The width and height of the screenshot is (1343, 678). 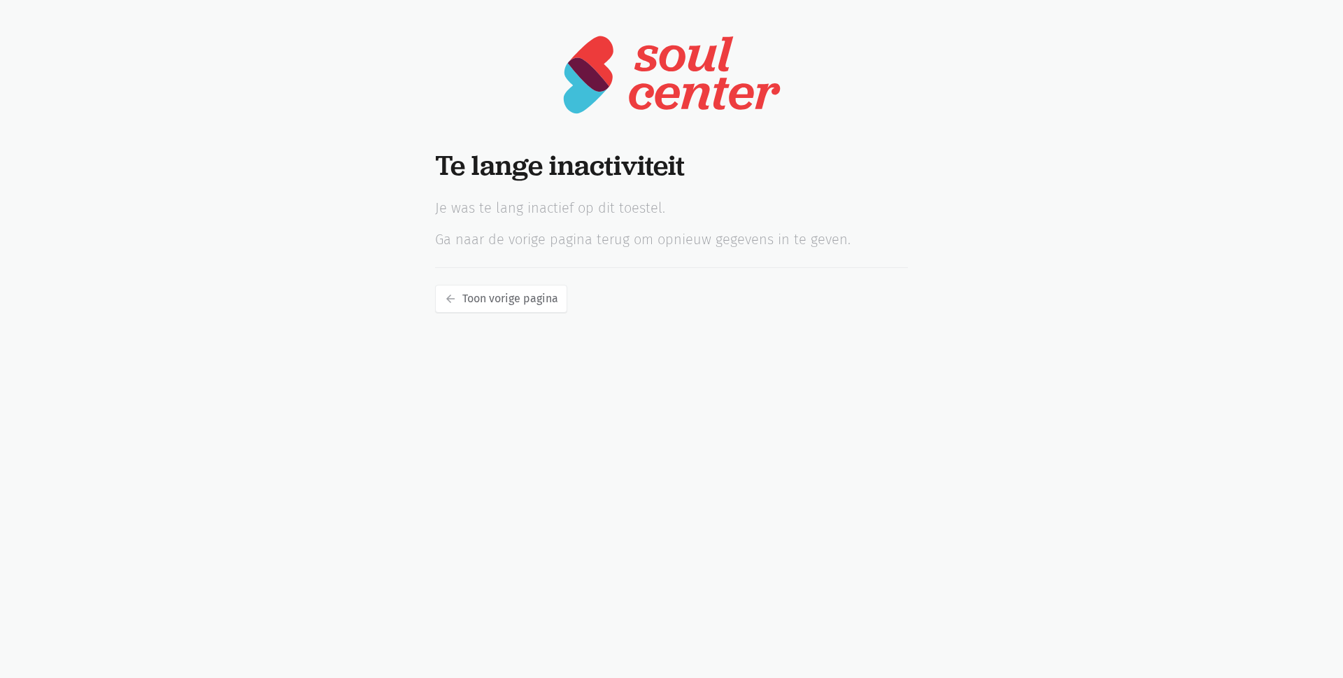 What do you see at coordinates (671, 74) in the screenshot?
I see `img: logo` at bounding box center [671, 74].